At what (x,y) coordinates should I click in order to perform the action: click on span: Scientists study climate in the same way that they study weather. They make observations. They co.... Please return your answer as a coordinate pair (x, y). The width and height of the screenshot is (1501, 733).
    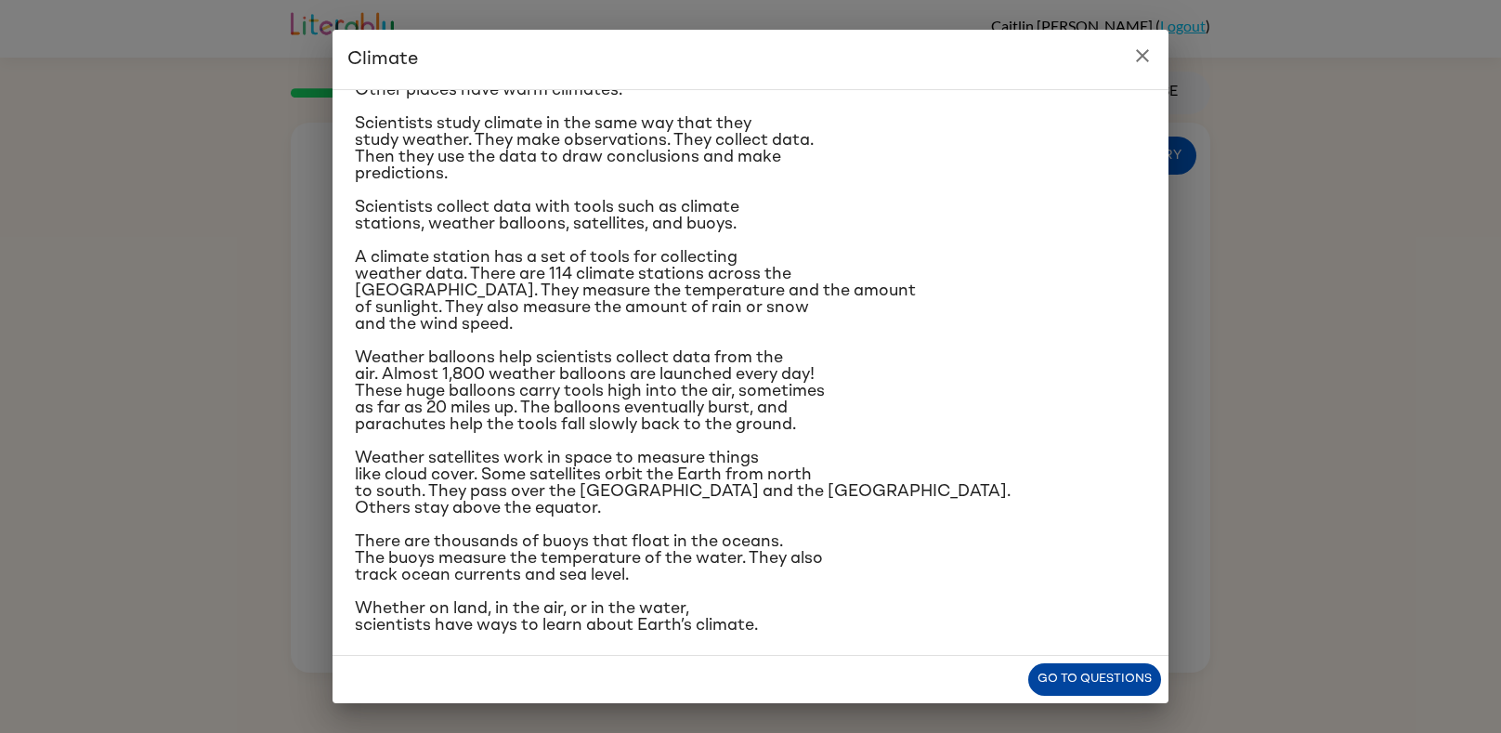
    Looking at the image, I should click on (584, 149).